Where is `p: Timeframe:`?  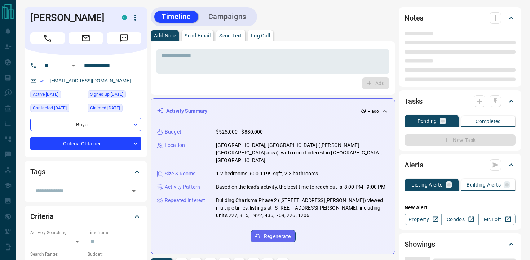 p: Timeframe: is located at coordinates (114, 233).